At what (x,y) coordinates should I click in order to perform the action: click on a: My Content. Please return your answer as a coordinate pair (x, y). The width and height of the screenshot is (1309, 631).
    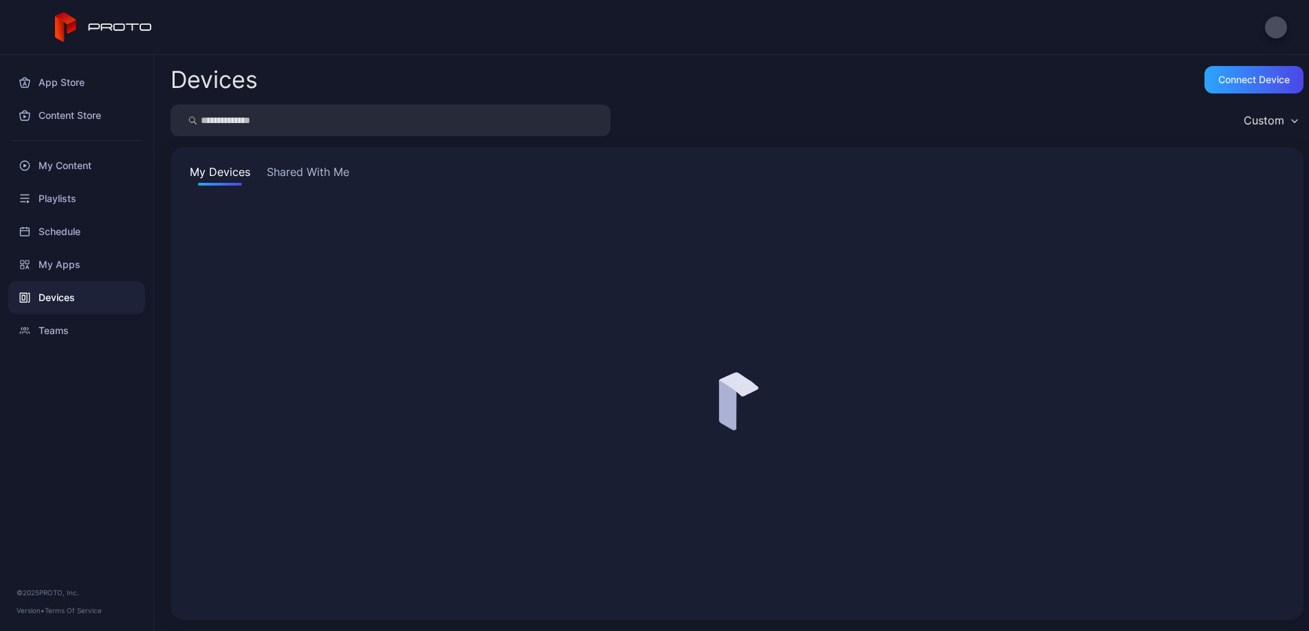
    Looking at the image, I should click on (76, 166).